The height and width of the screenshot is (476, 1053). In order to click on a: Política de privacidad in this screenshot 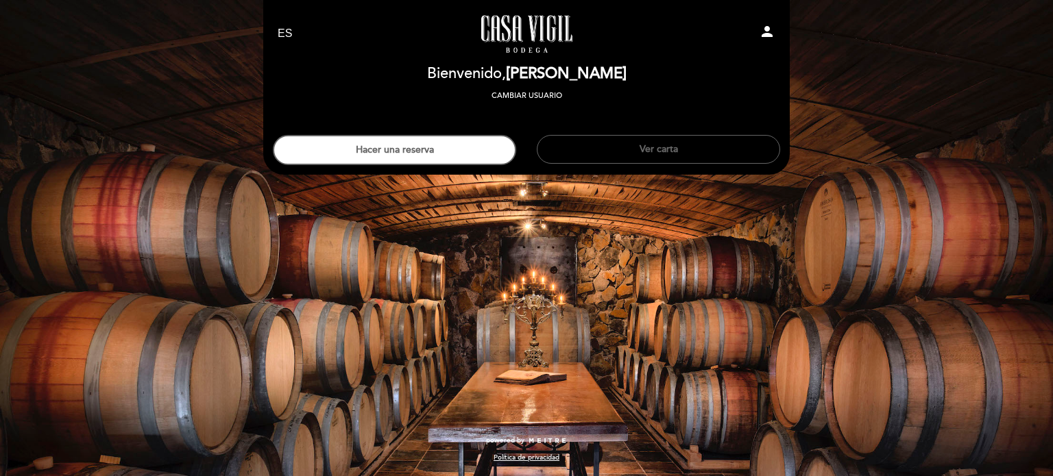, I will do `click(526, 458)`.